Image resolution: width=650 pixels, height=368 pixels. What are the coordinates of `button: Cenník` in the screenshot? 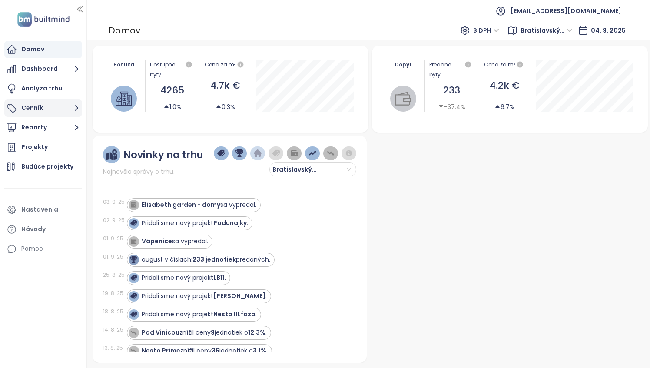 It's located at (43, 108).